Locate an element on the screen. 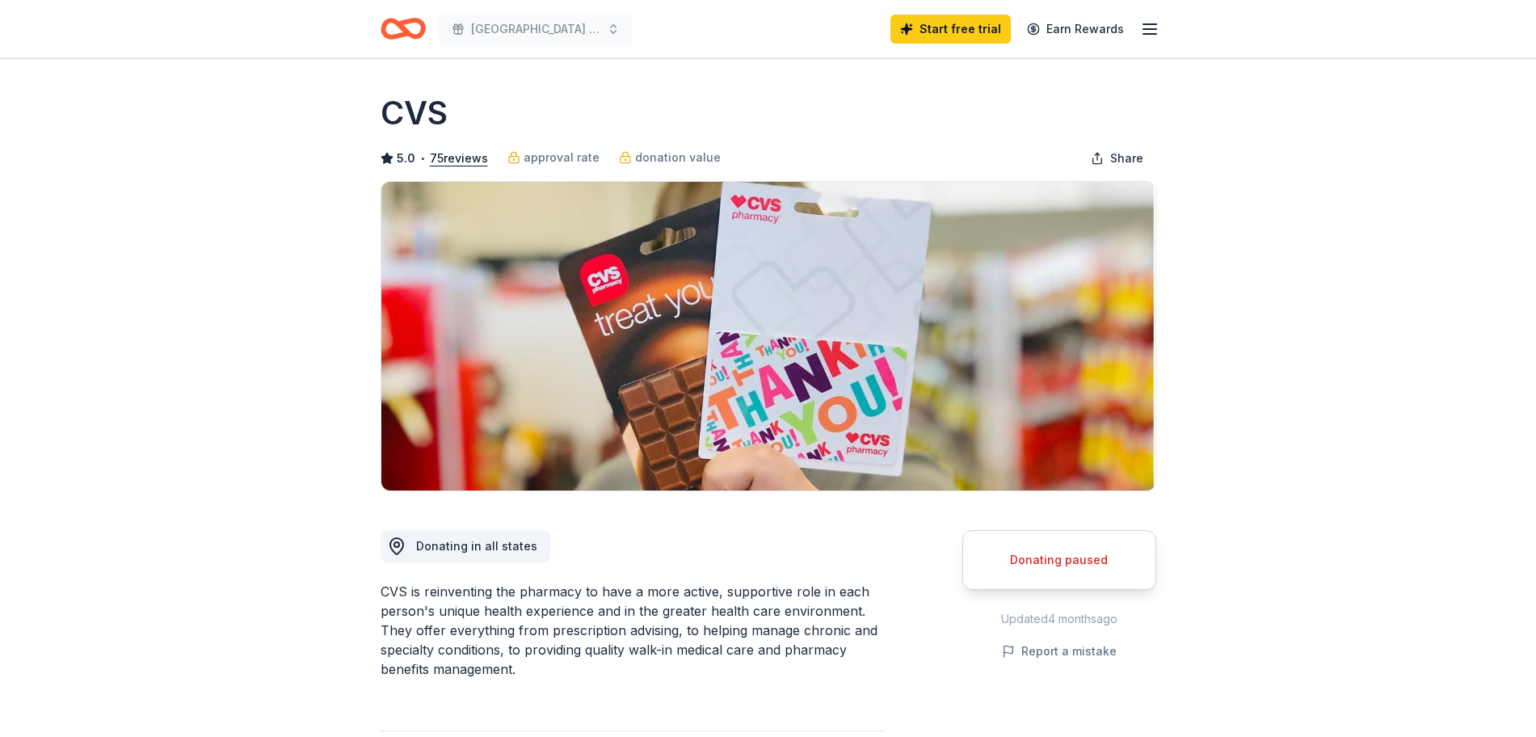  span: Donating in all states is located at coordinates (477, 545).